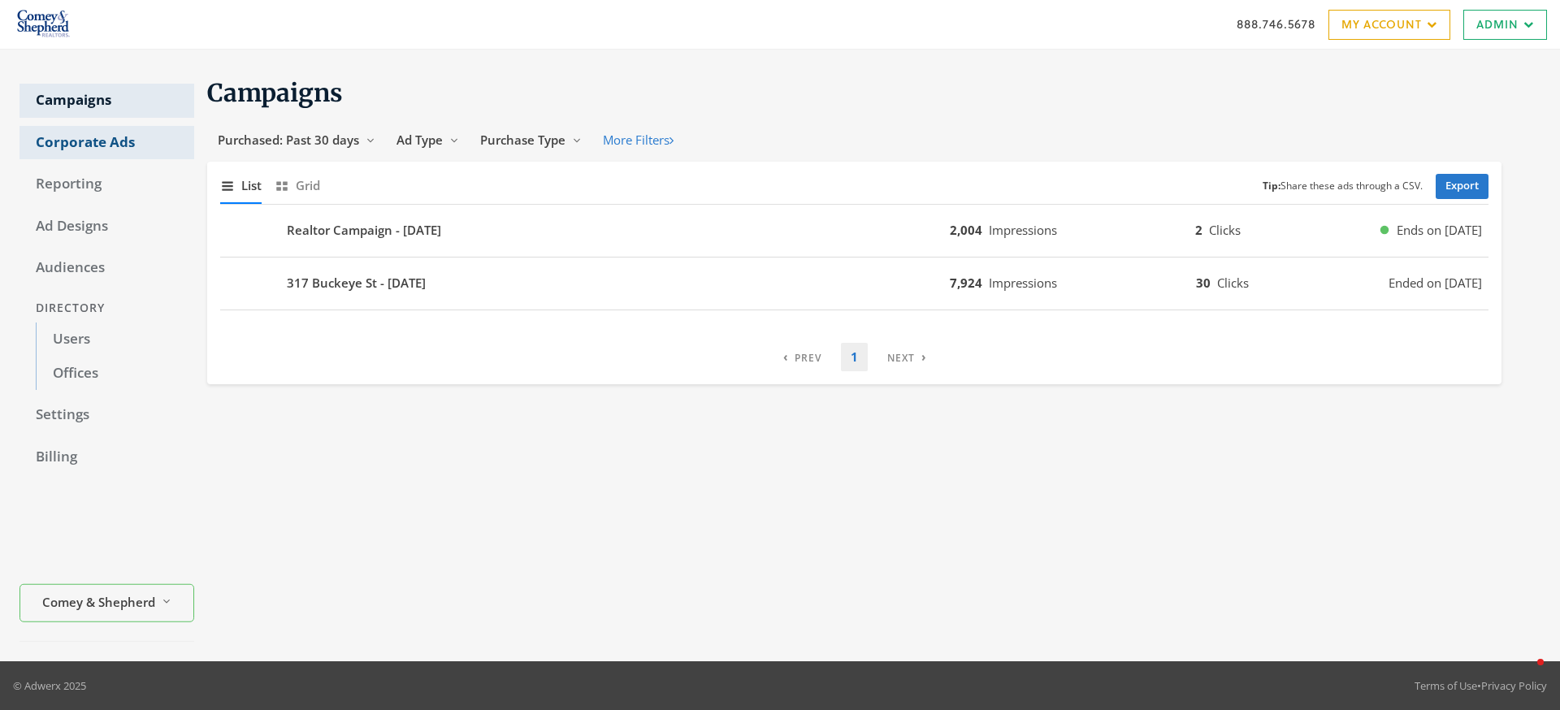 This screenshot has width=1560, height=710. I want to click on span: Purchase Type, so click(522, 140).